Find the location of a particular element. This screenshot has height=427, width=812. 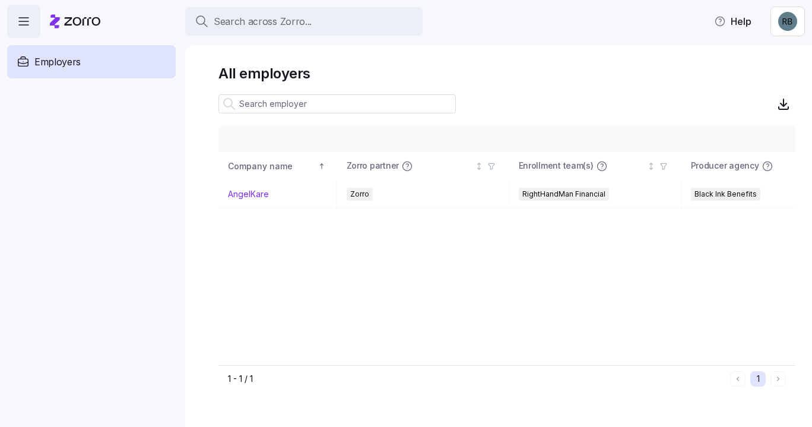

span: Search across Zorro... is located at coordinates (262, 21).